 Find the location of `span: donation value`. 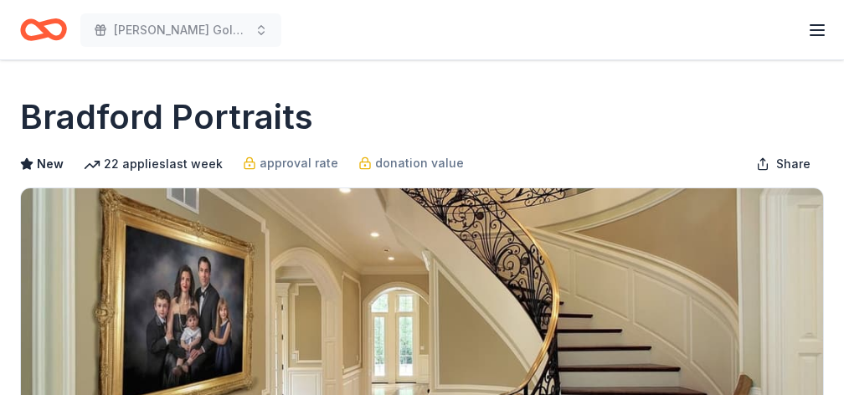

span: donation value is located at coordinates (419, 163).